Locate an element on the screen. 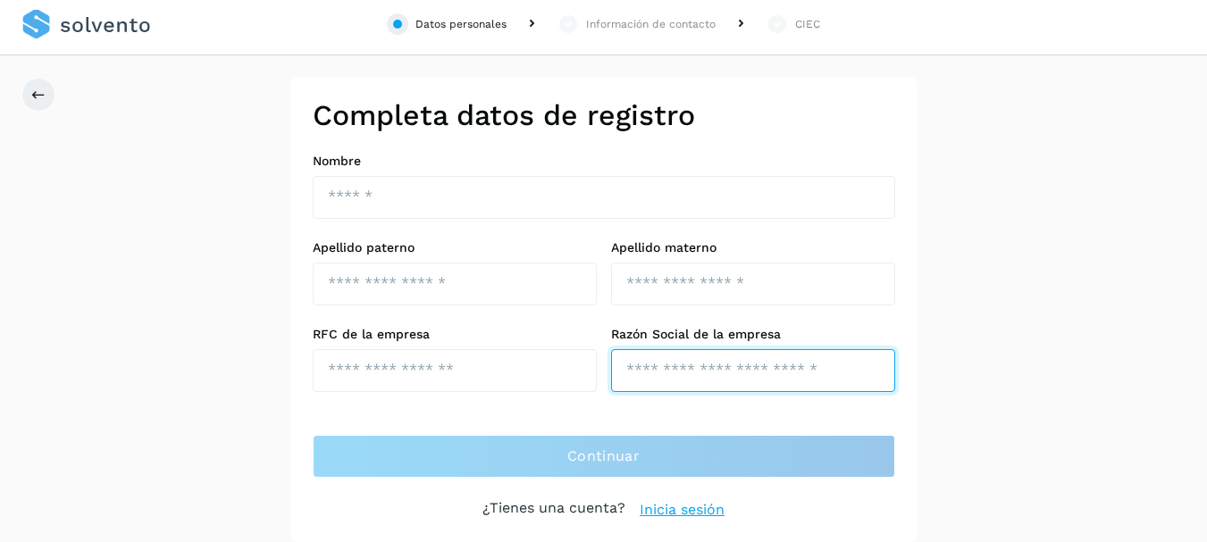 This screenshot has height=542, width=1207. label: Apellido materno is located at coordinates (753, 248).